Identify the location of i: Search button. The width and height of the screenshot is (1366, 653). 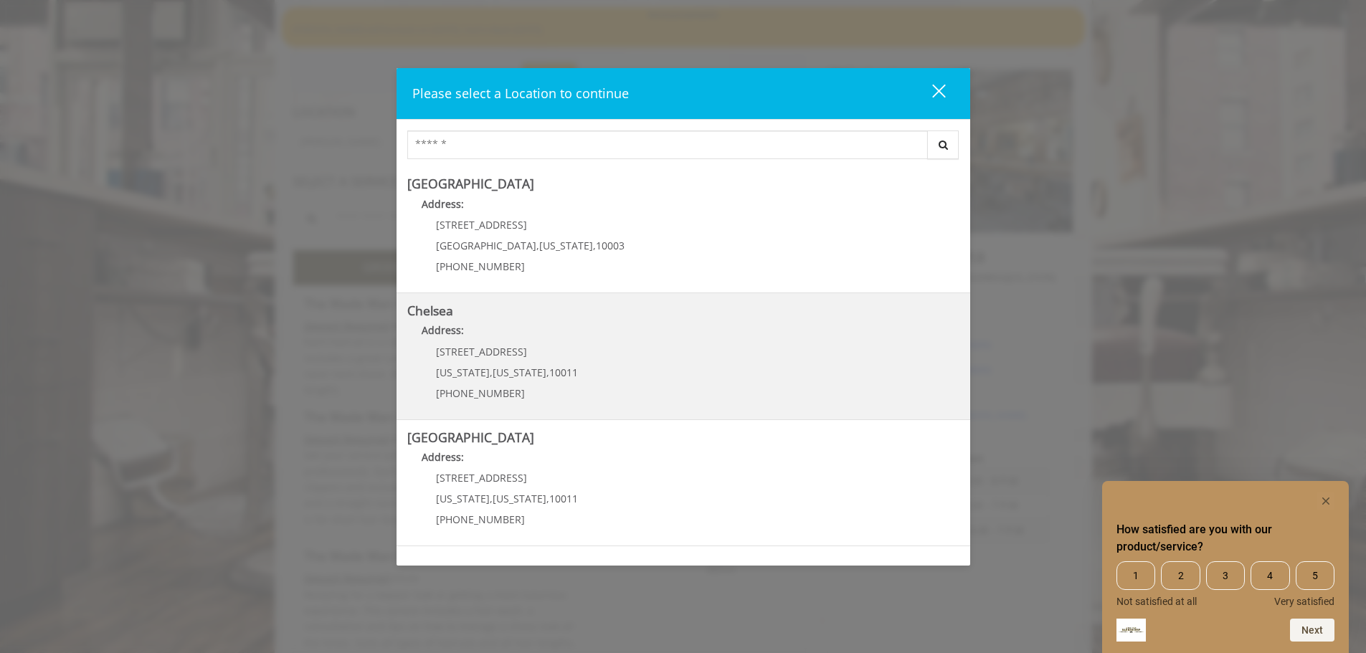
(943, 145).